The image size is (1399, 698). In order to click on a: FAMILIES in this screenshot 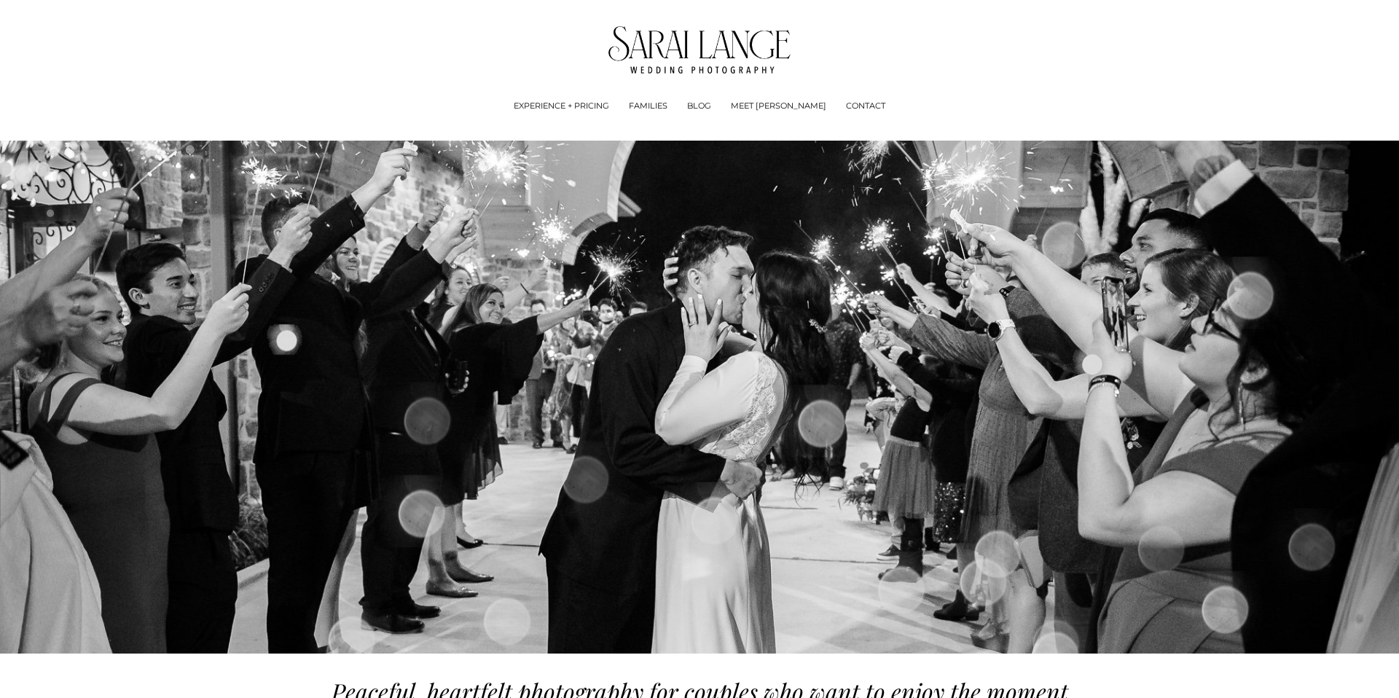, I will do `click(648, 106)`.